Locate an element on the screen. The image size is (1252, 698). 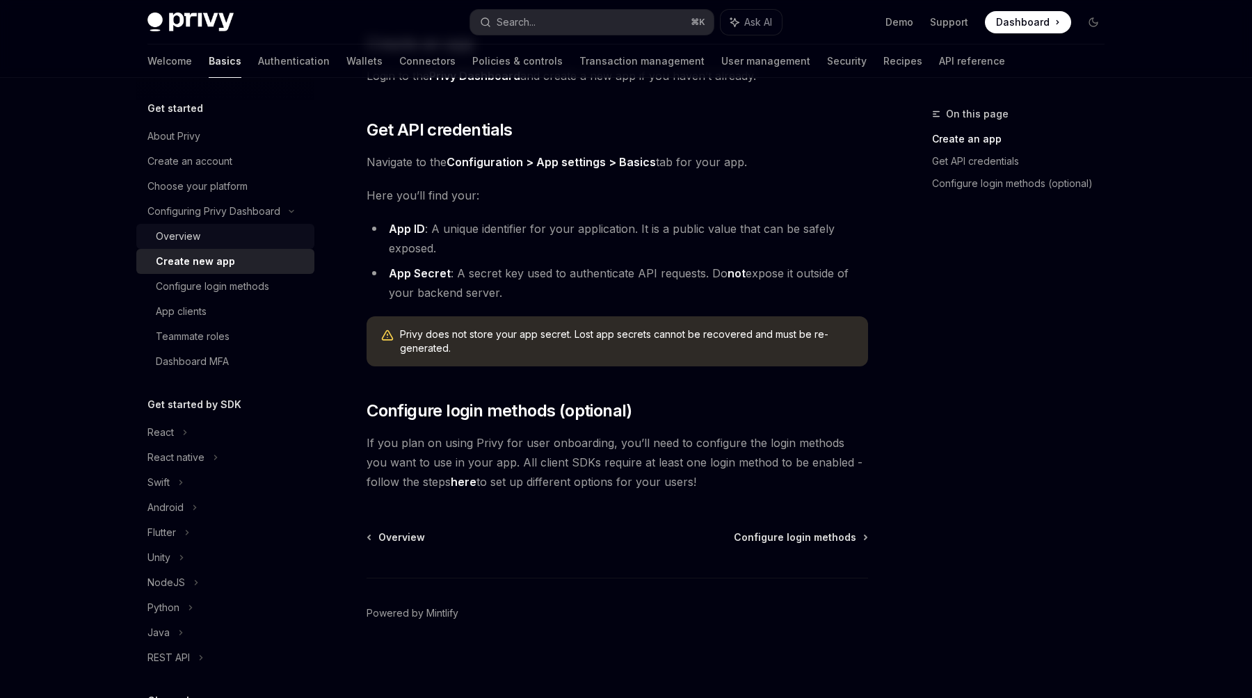
div: Create an account is located at coordinates (190, 161).